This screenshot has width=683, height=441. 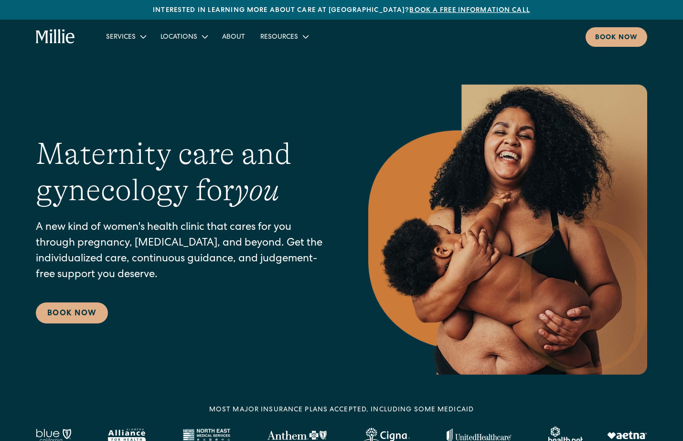 What do you see at coordinates (72, 313) in the screenshot?
I see `a: Book Now` at bounding box center [72, 313].